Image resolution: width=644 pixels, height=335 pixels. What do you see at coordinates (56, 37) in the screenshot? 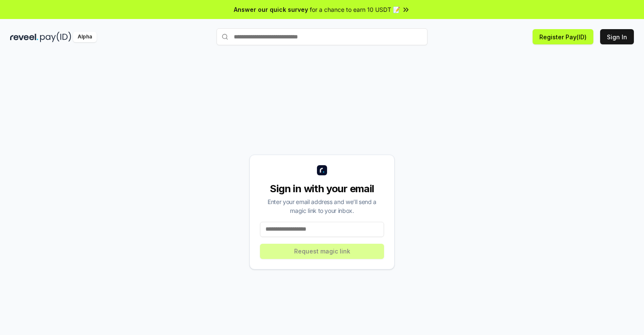
I see `img: pay_id` at bounding box center [56, 37].